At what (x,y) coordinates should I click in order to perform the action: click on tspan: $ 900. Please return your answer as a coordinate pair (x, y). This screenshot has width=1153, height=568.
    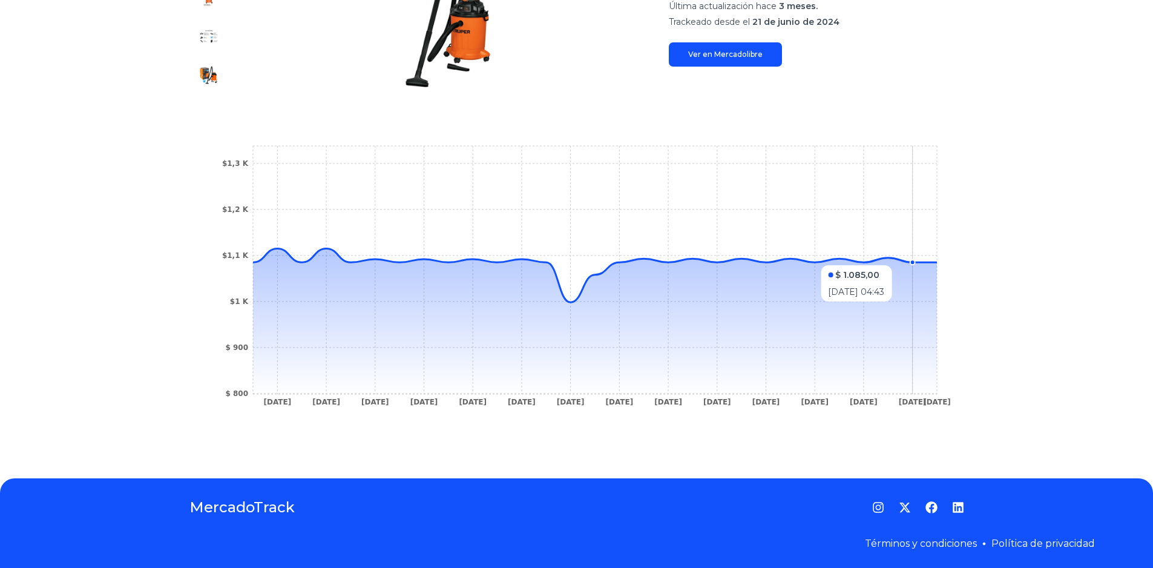
    Looking at the image, I should click on (237, 347).